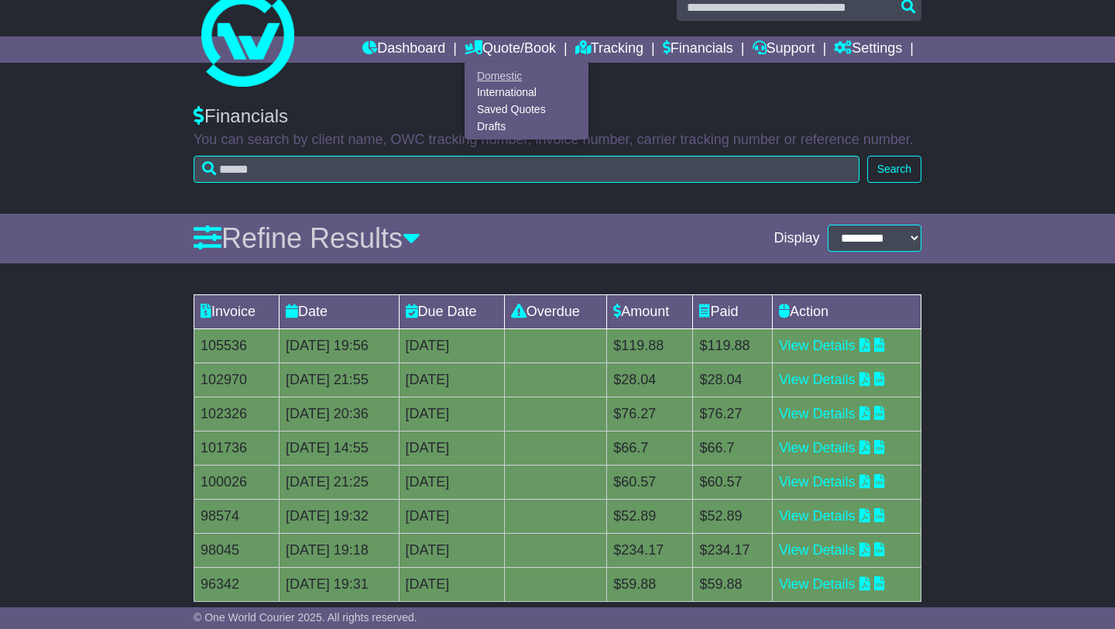  What do you see at coordinates (305, 617) in the screenshot?
I see `span: © One World Courier 2025. All rights reserved.` at bounding box center [305, 617].